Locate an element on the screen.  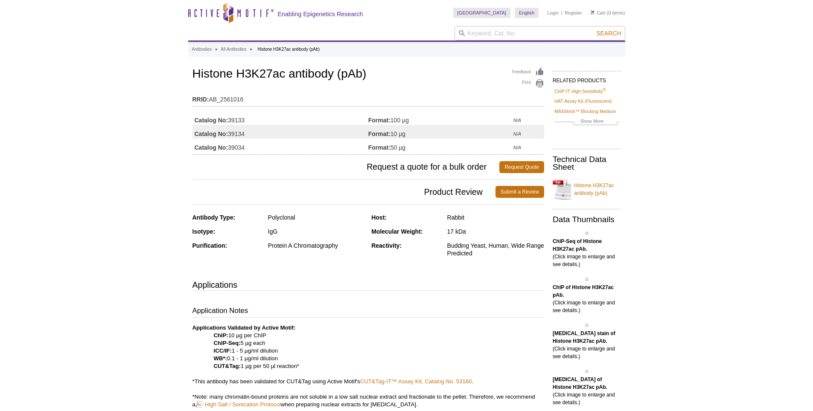
a: Show More is located at coordinates (587, 122).